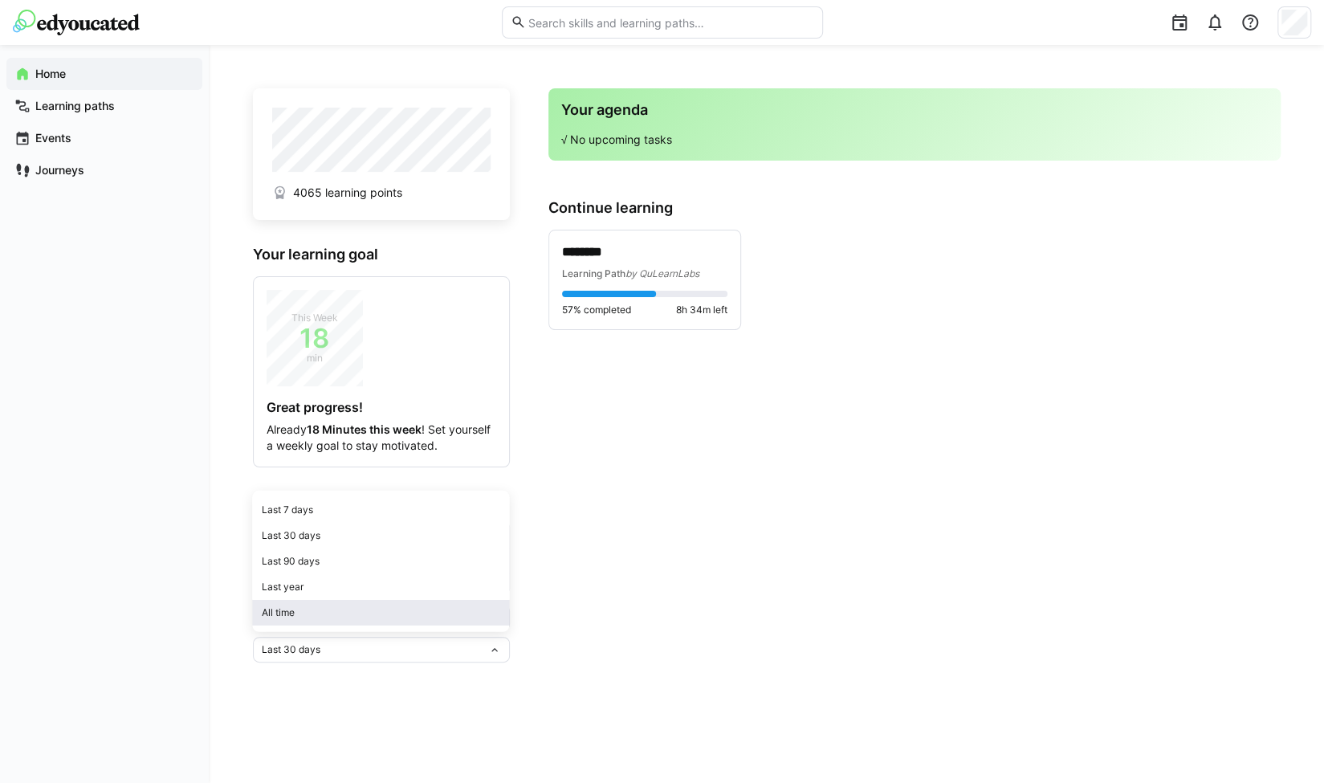 The width and height of the screenshot is (1324, 783). I want to click on span: Learning Path, so click(593, 273).